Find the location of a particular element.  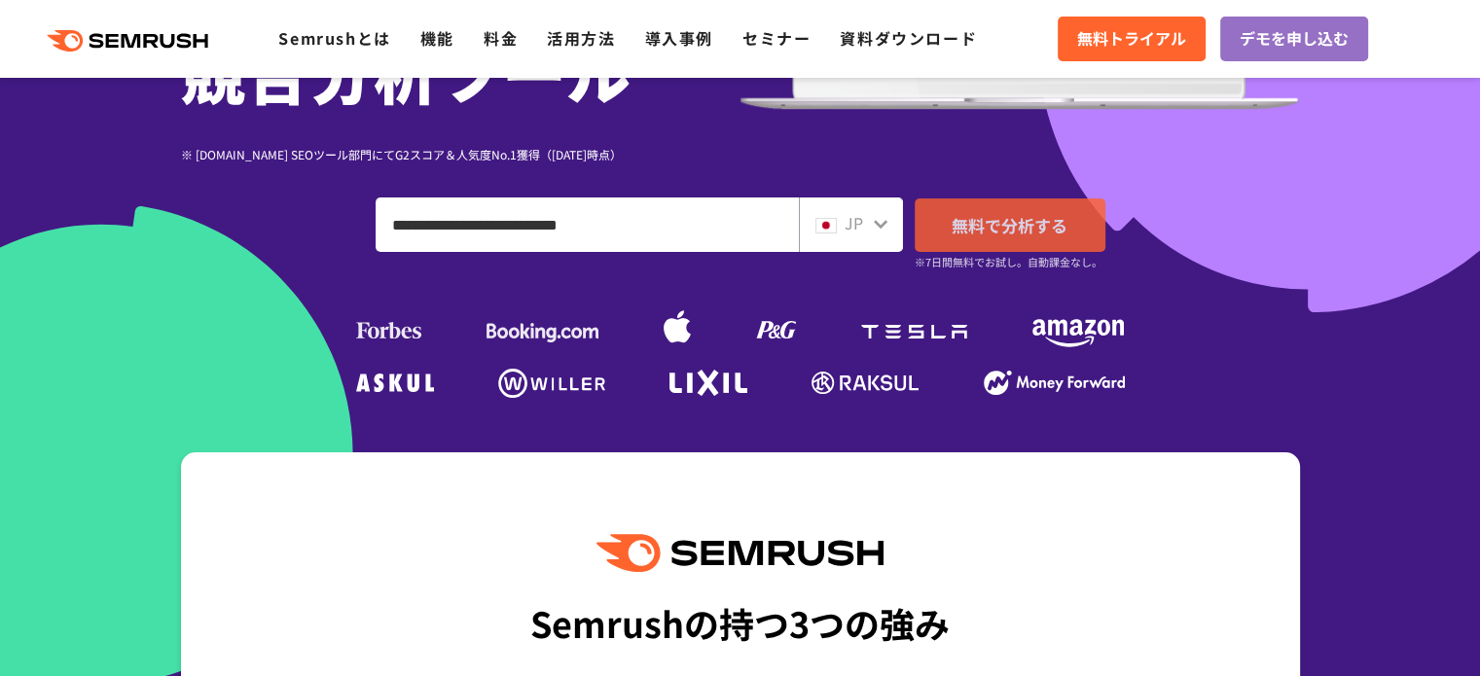

a: 無料で分析する is located at coordinates (1010, 225).